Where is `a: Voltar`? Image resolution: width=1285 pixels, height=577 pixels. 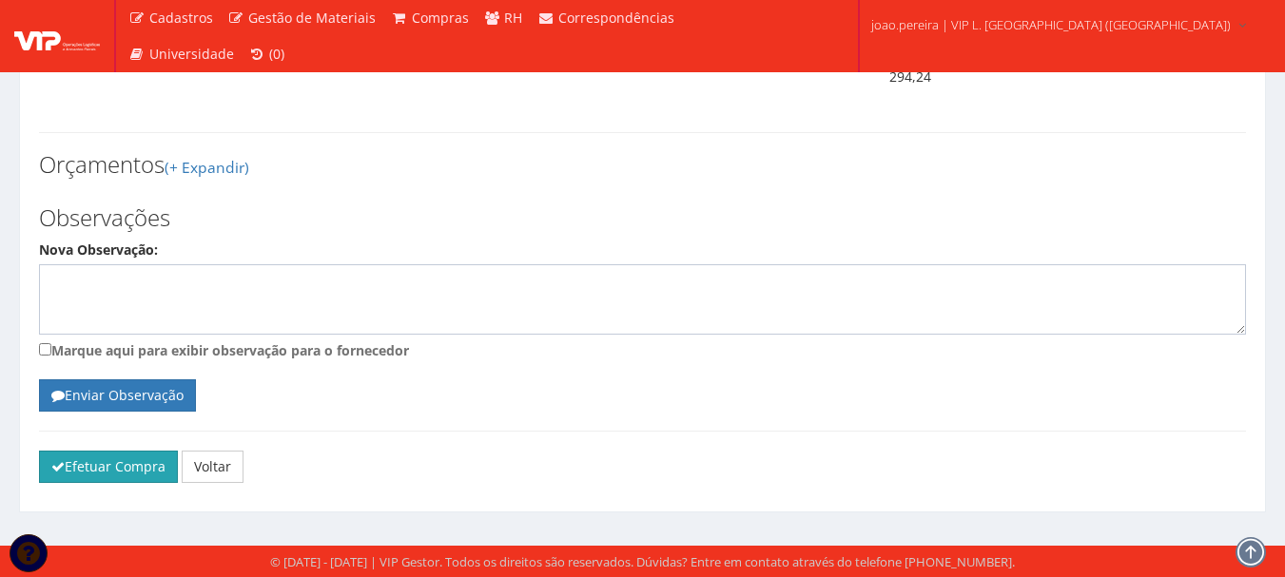
a: Voltar is located at coordinates (212, 467).